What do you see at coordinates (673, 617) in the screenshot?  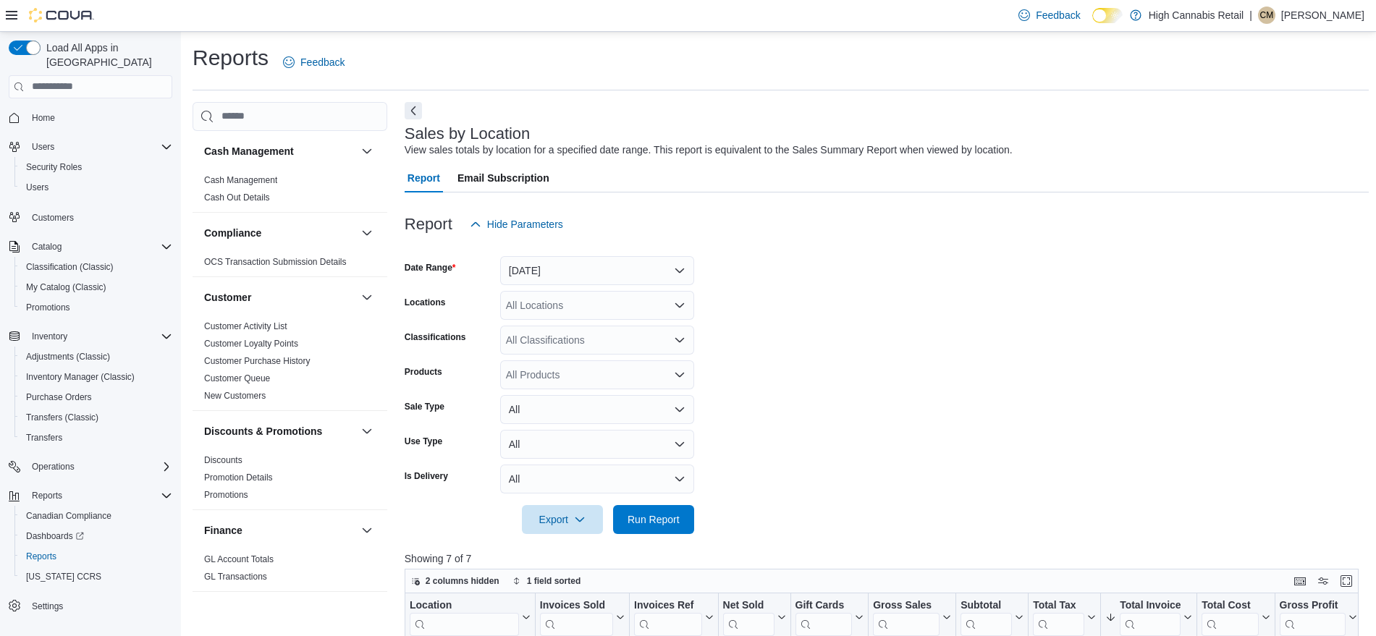 I see `button: Invoices Ref` at bounding box center [673, 617].